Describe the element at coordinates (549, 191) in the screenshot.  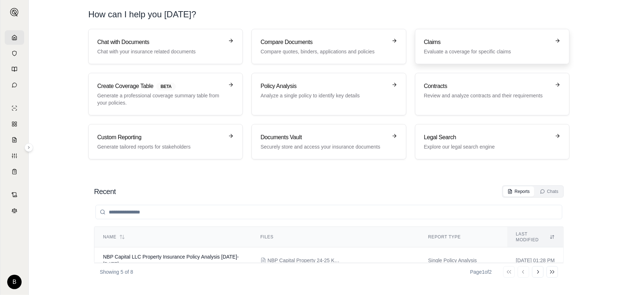
I see `button: Chats` at that location.